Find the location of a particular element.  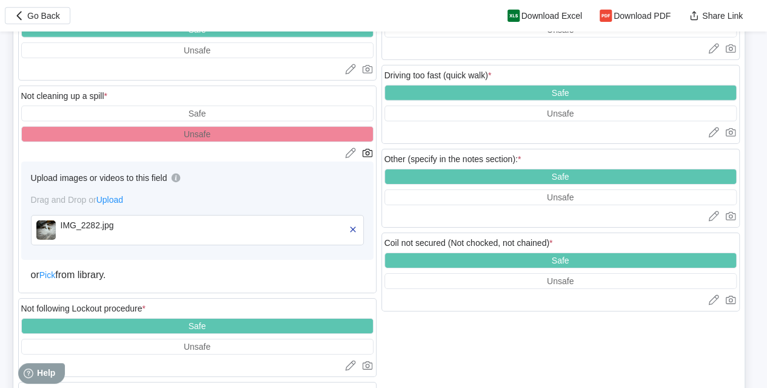

span: Go Back is located at coordinates (44, 16).